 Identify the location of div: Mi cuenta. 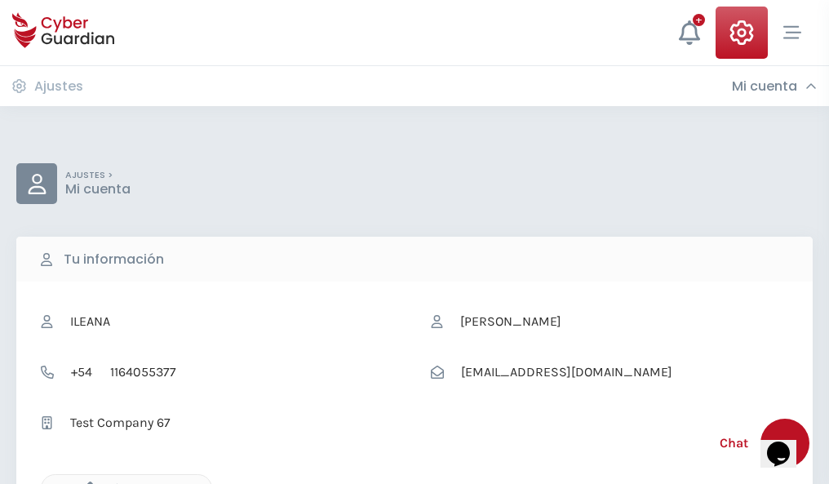
(774, 87).